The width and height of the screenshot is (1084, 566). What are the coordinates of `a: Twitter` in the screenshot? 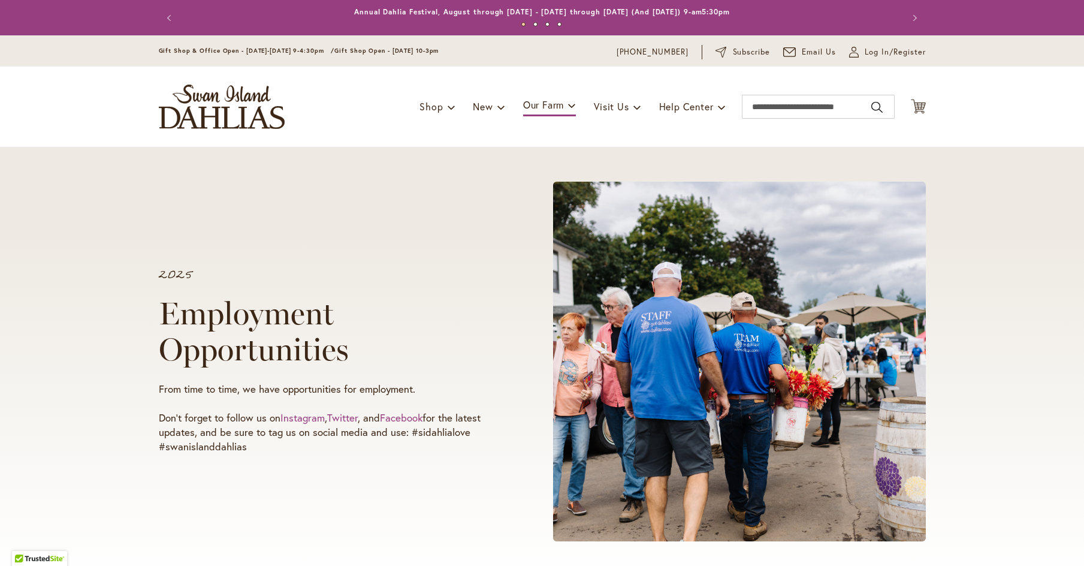 It's located at (342, 417).